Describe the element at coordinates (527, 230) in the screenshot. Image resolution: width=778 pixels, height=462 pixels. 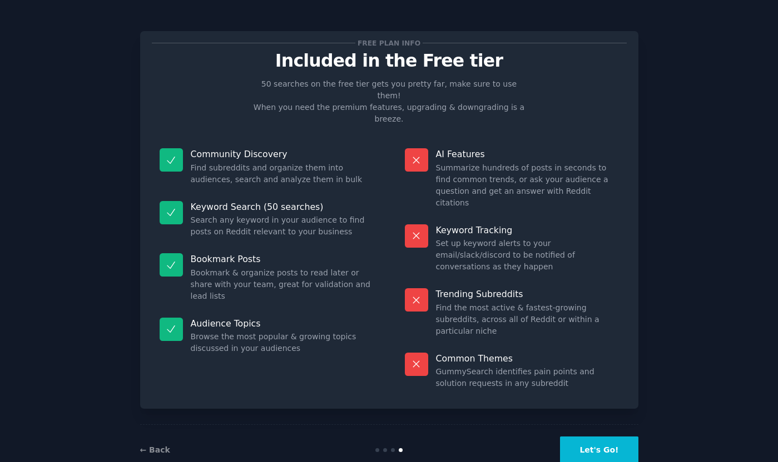
I see `p: Keyword Tracking` at that location.